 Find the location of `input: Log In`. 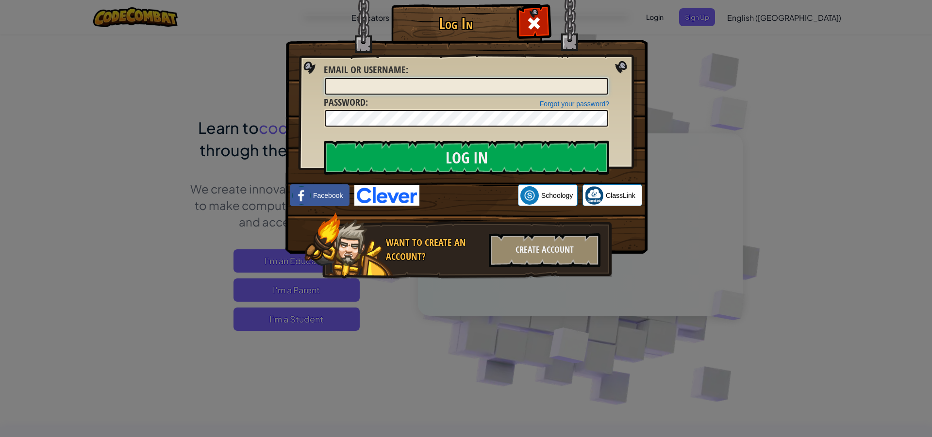

input: Log In is located at coordinates (466, 158).